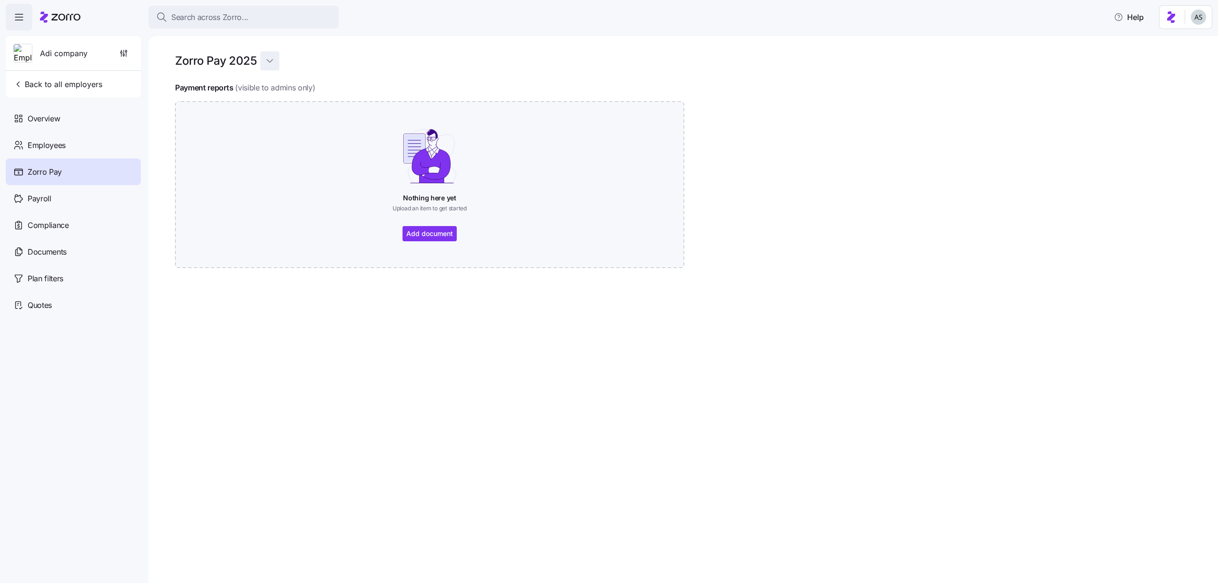 This screenshot has width=1218, height=583. What do you see at coordinates (244, 17) in the screenshot?
I see `button: Search across Zorro...` at bounding box center [244, 17].